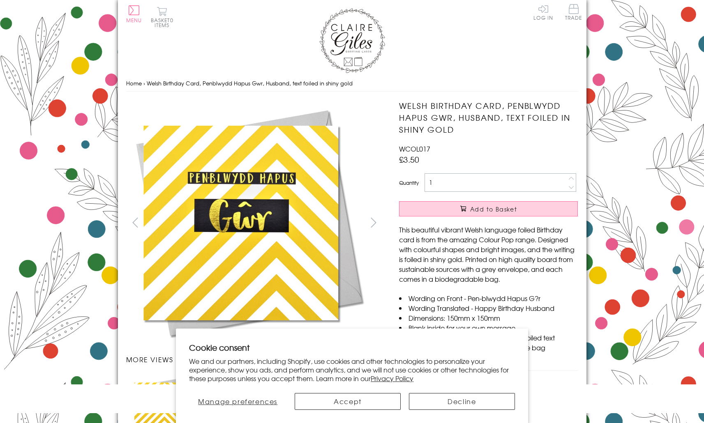 This screenshot has width=704, height=423. Describe the element at coordinates (543, 12) in the screenshot. I see `a: Log In` at that location.